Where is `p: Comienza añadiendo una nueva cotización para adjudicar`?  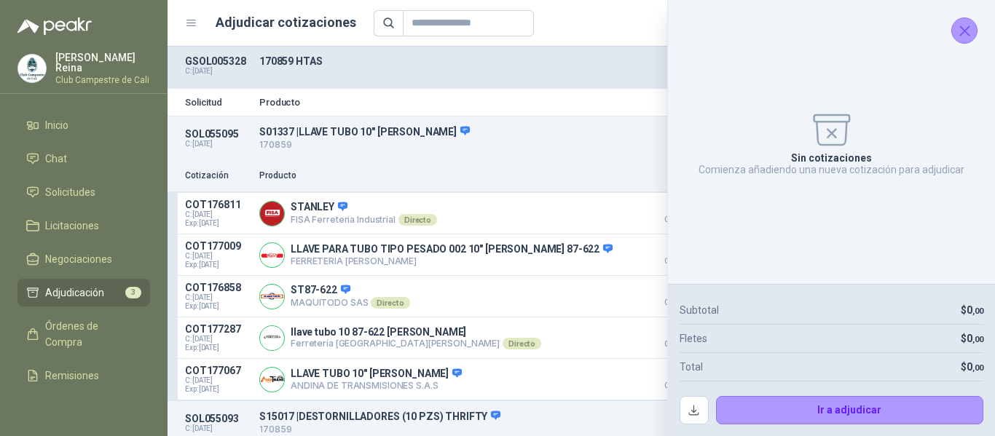 p: Comienza añadiendo una nueva cotización para adjudicar is located at coordinates (831, 170).